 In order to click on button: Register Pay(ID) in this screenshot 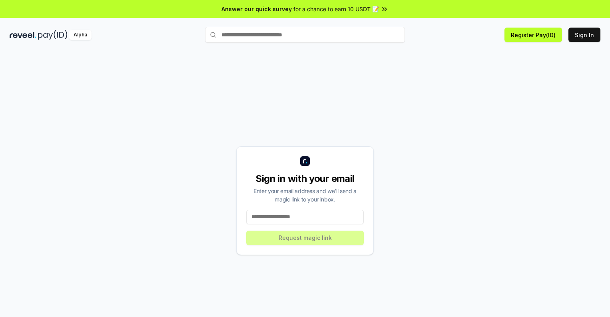, I will do `click(533, 35)`.